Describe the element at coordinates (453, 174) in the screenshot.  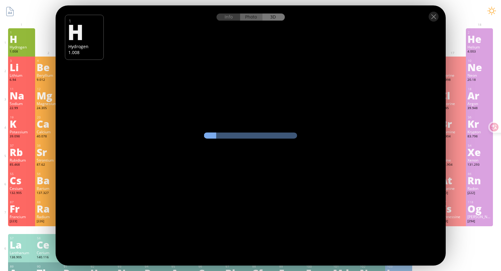
I see `div: 85` at that location.